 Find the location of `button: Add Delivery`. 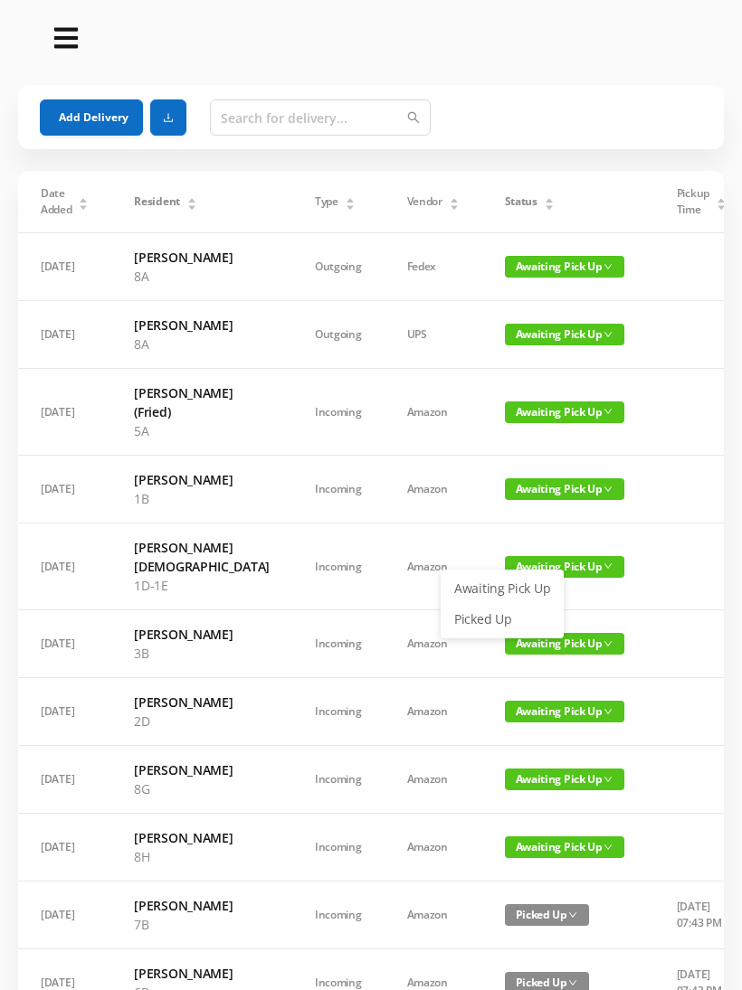

button: Add Delivery is located at coordinates (91, 118).